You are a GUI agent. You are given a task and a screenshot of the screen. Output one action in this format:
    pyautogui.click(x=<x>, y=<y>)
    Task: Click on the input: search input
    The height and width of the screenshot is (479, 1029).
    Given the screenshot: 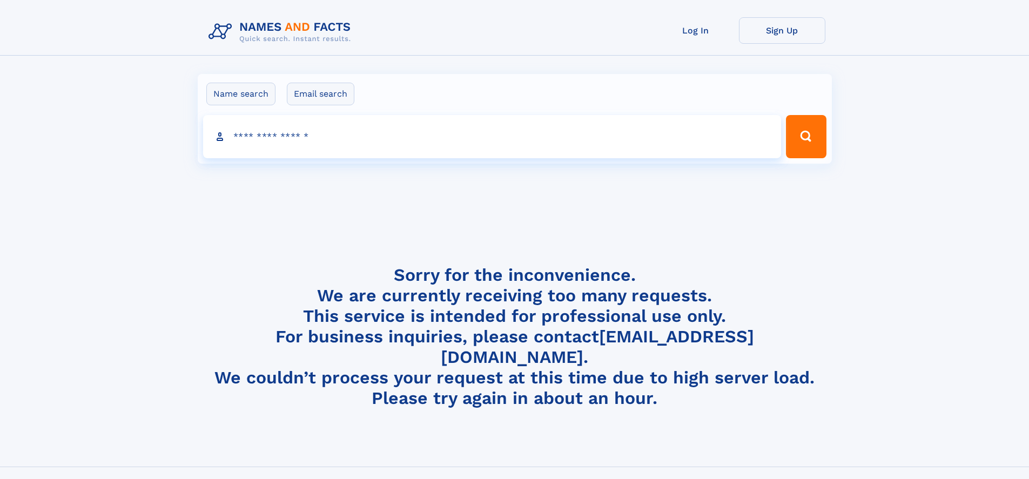 What is the action you would take?
    pyautogui.click(x=492, y=137)
    